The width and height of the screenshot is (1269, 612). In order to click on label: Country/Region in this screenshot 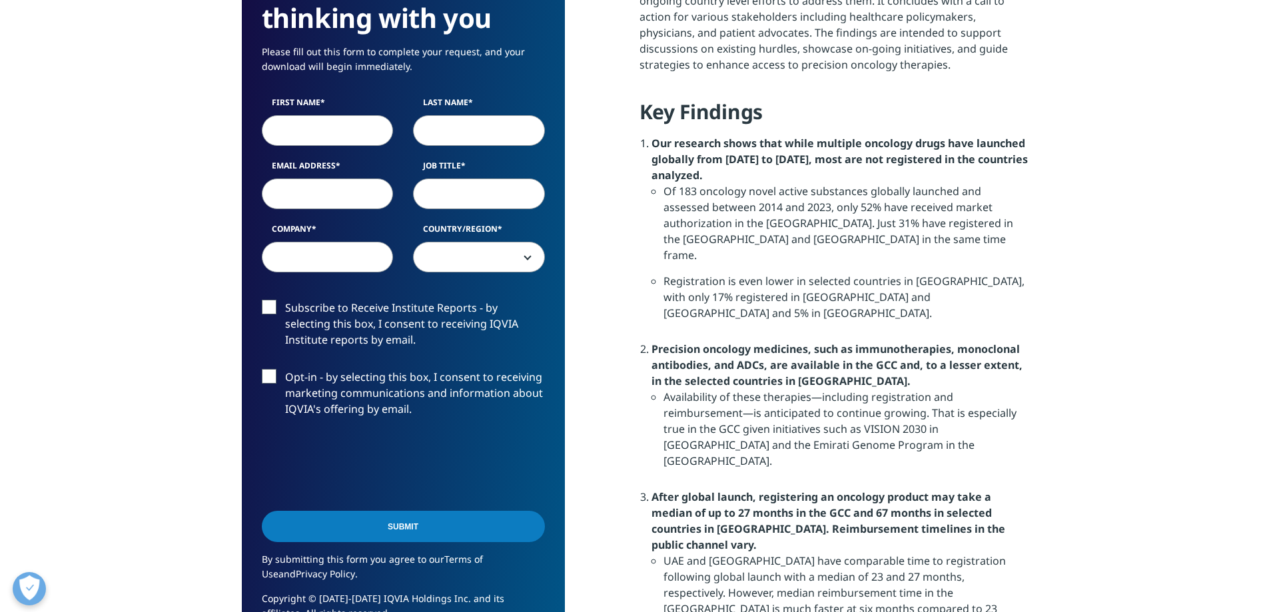, I will do `click(479, 232)`.